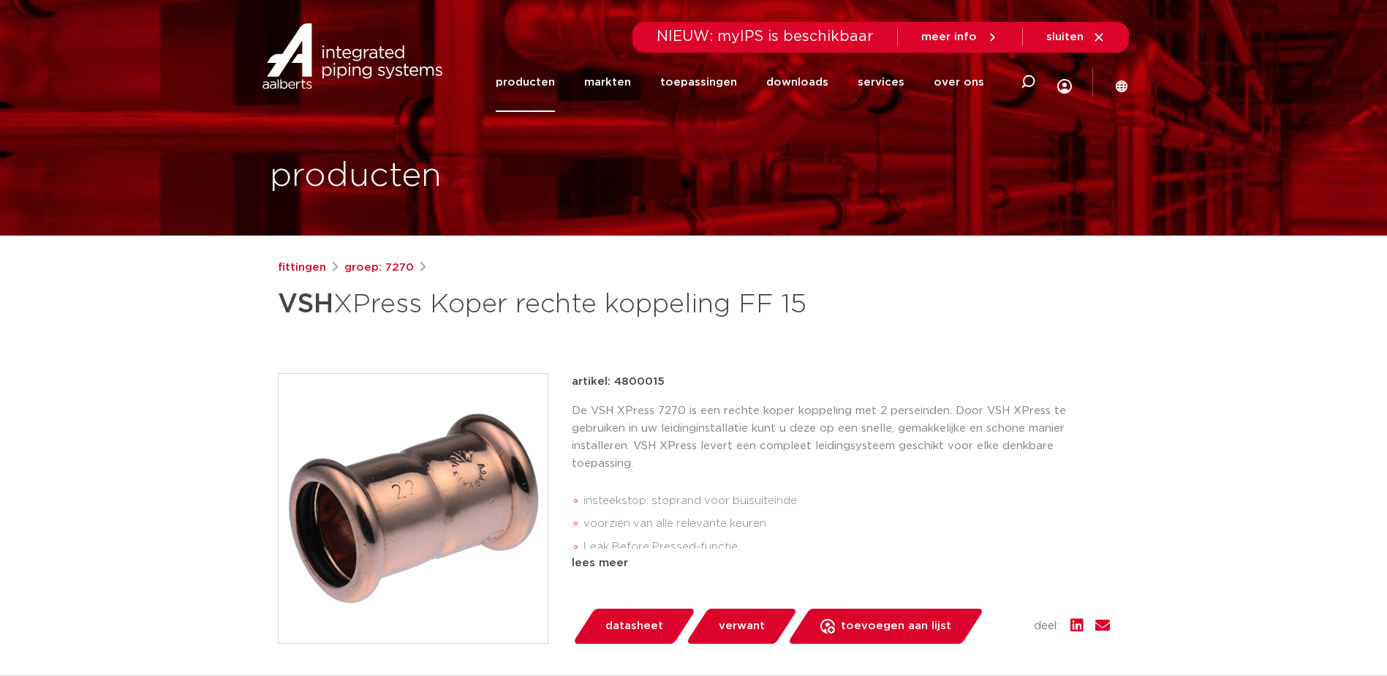 Image resolution: width=1387 pixels, height=676 pixels. I want to click on p: artikel: 4800015, so click(618, 382).